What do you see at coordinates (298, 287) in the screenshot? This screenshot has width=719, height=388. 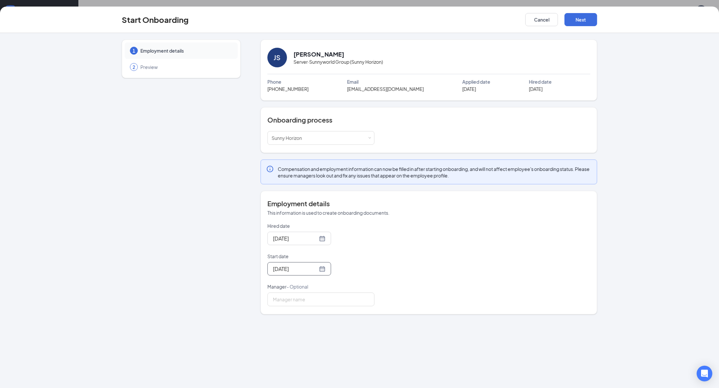 I see `span: - Optional` at bounding box center [298, 287].